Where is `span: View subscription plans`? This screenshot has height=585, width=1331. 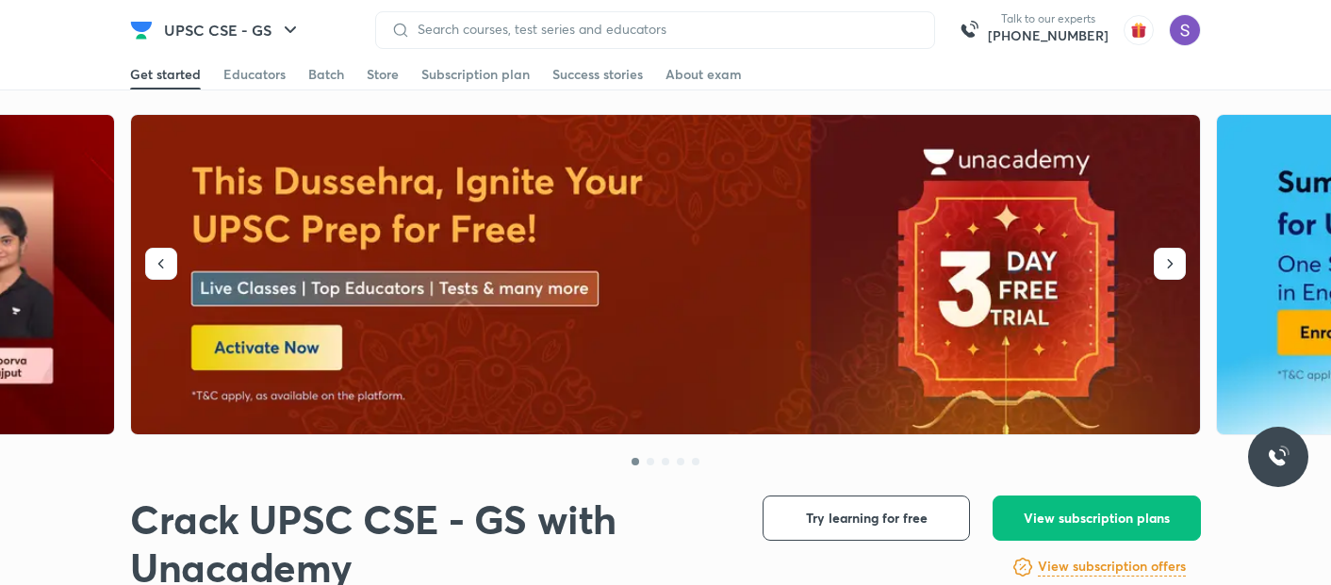 span: View subscription plans is located at coordinates (1096, 518).